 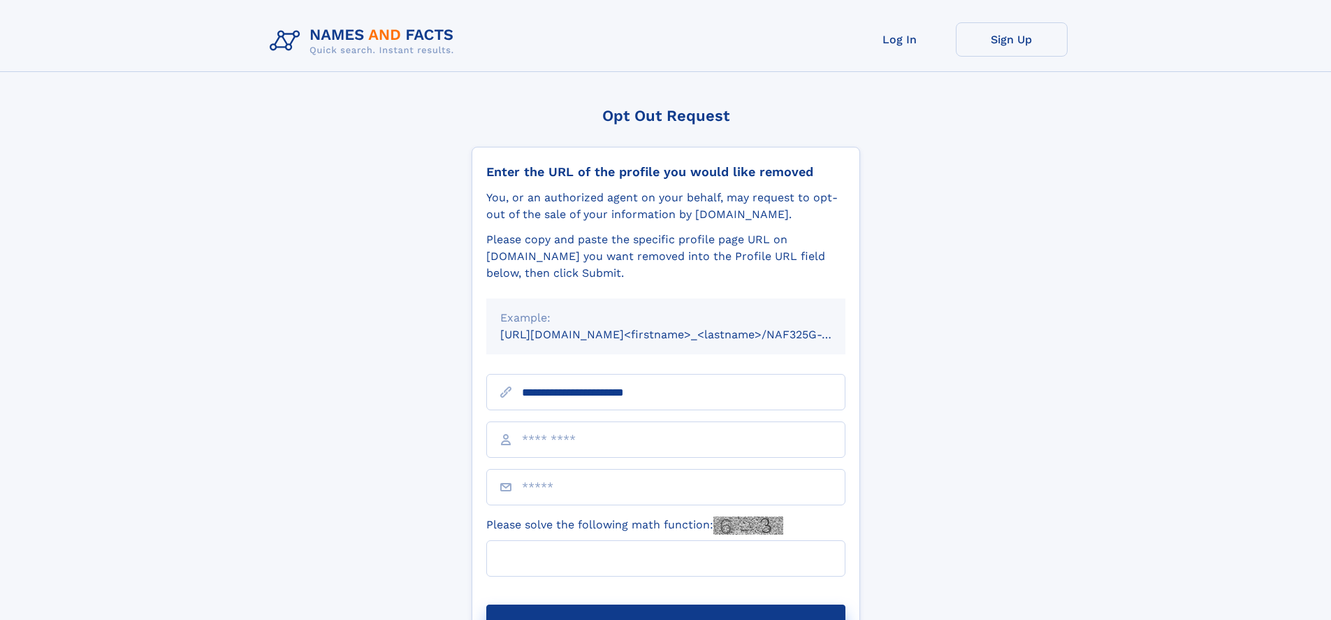 What do you see at coordinates (634, 525) in the screenshot?
I see `label: Please solve the following math function:` at bounding box center [634, 525].